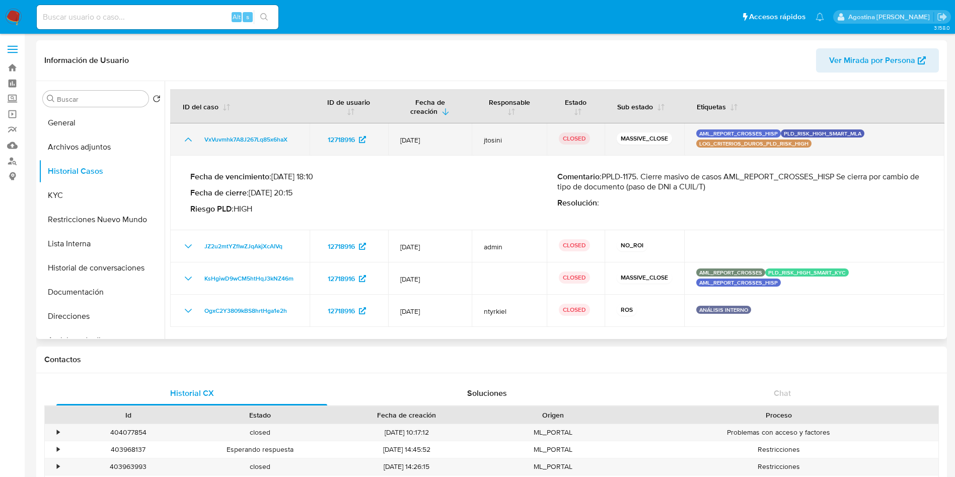  Describe the element at coordinates (102, 123) in the screenshot. I see `button: General` at that location.